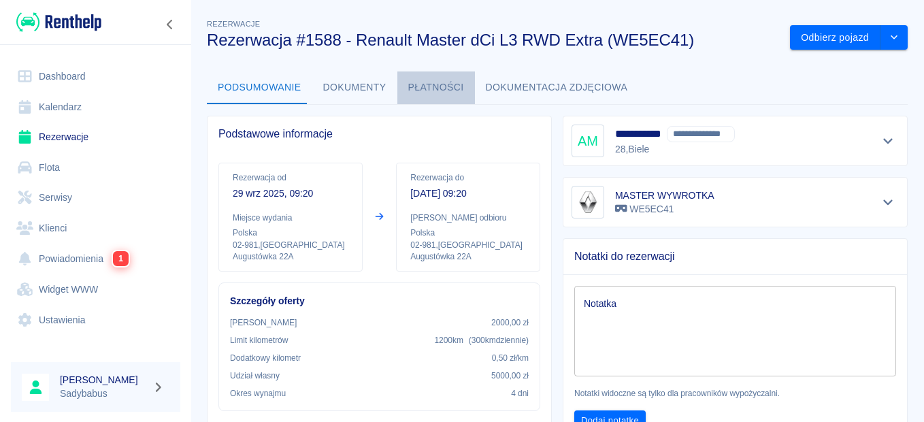  Describe the element at coordinates (588, 202) in the screenshot. I see `img: Image` at that location.